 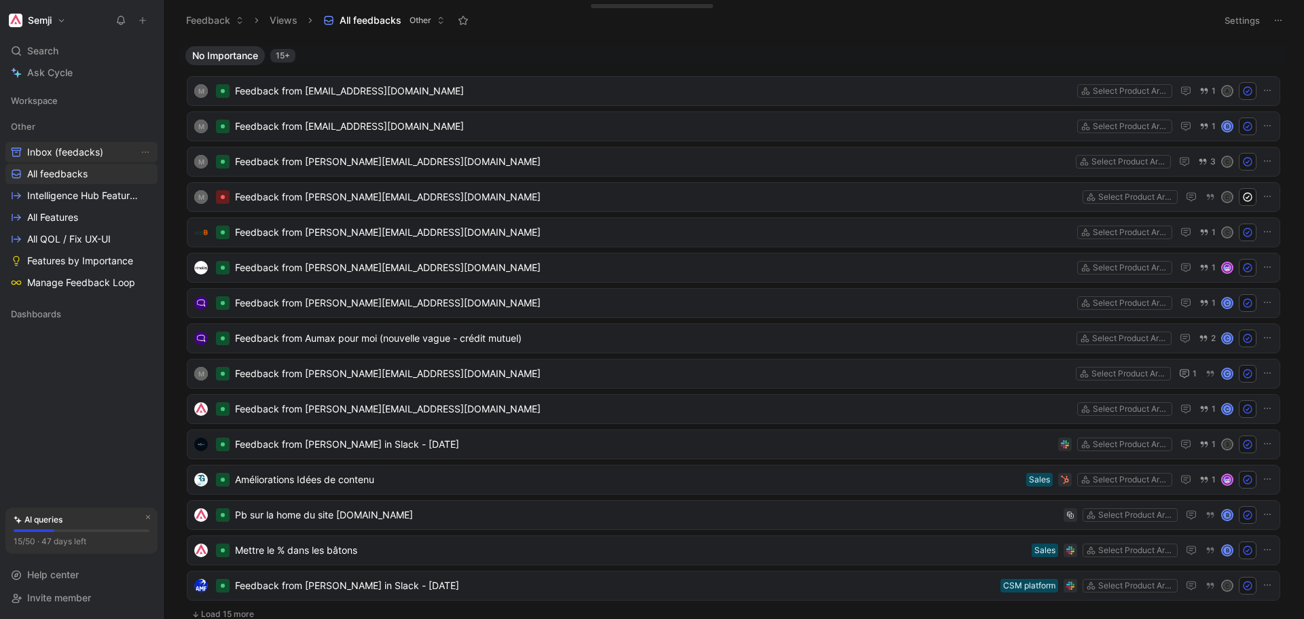 I want to click on span: Feedback from Aumax pour moi (nouvelle vague - crédit mutuel), so click(x=653, y=338).